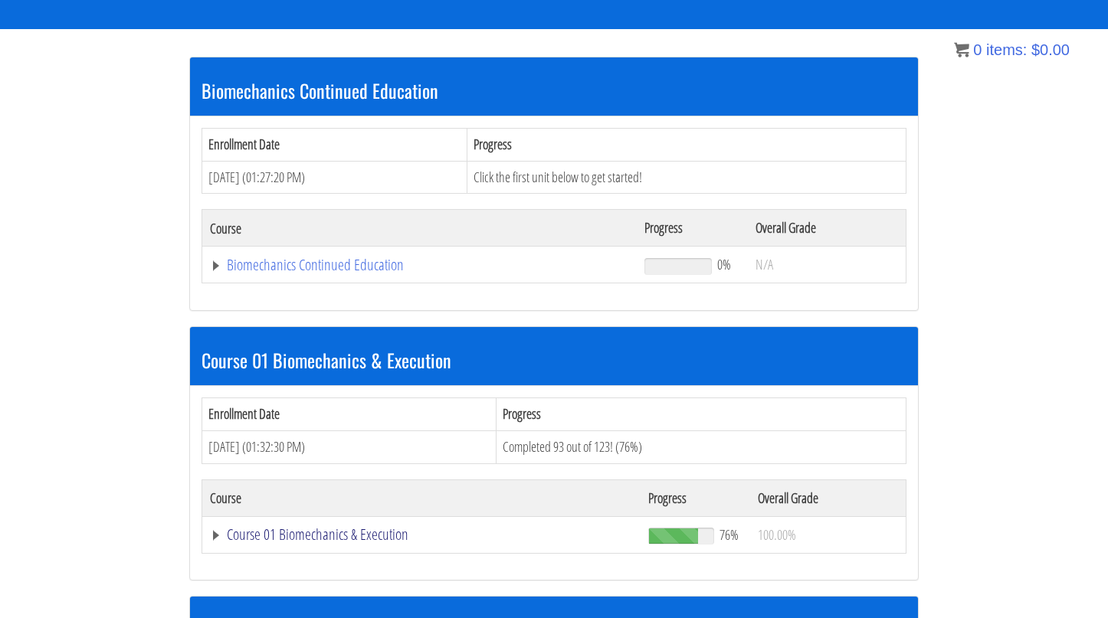 This screenshot has width=1108, height=618. Describe the element at coordinates (977, 50) in the screenshot. I see `span: 0` at that location.